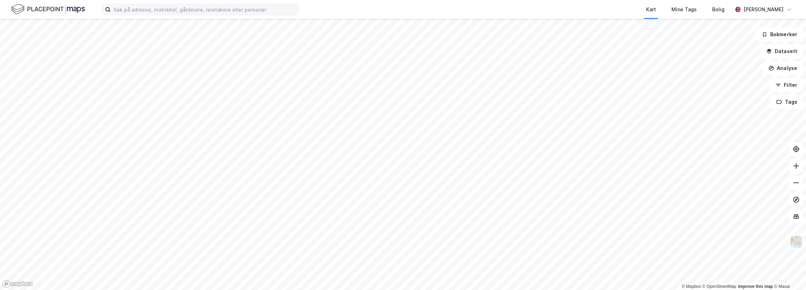 The width and height of the screenshot is (806, 290). What do you see at coordinates (684, 9) in the screenshot?
I see `div: Mine Tags` at bounding box center [684, 9].